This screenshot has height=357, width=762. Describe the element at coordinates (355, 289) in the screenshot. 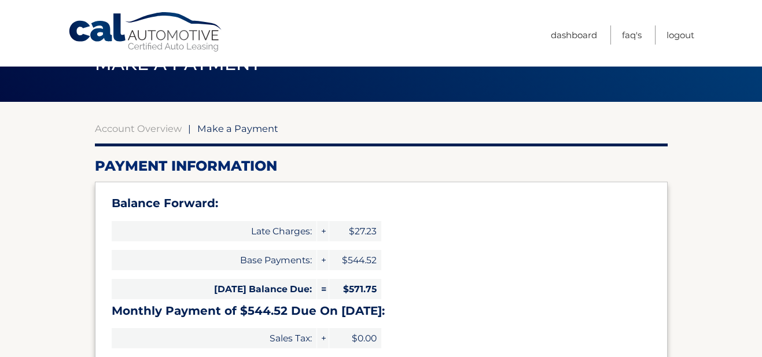

I see `span: $571.75` at that location.